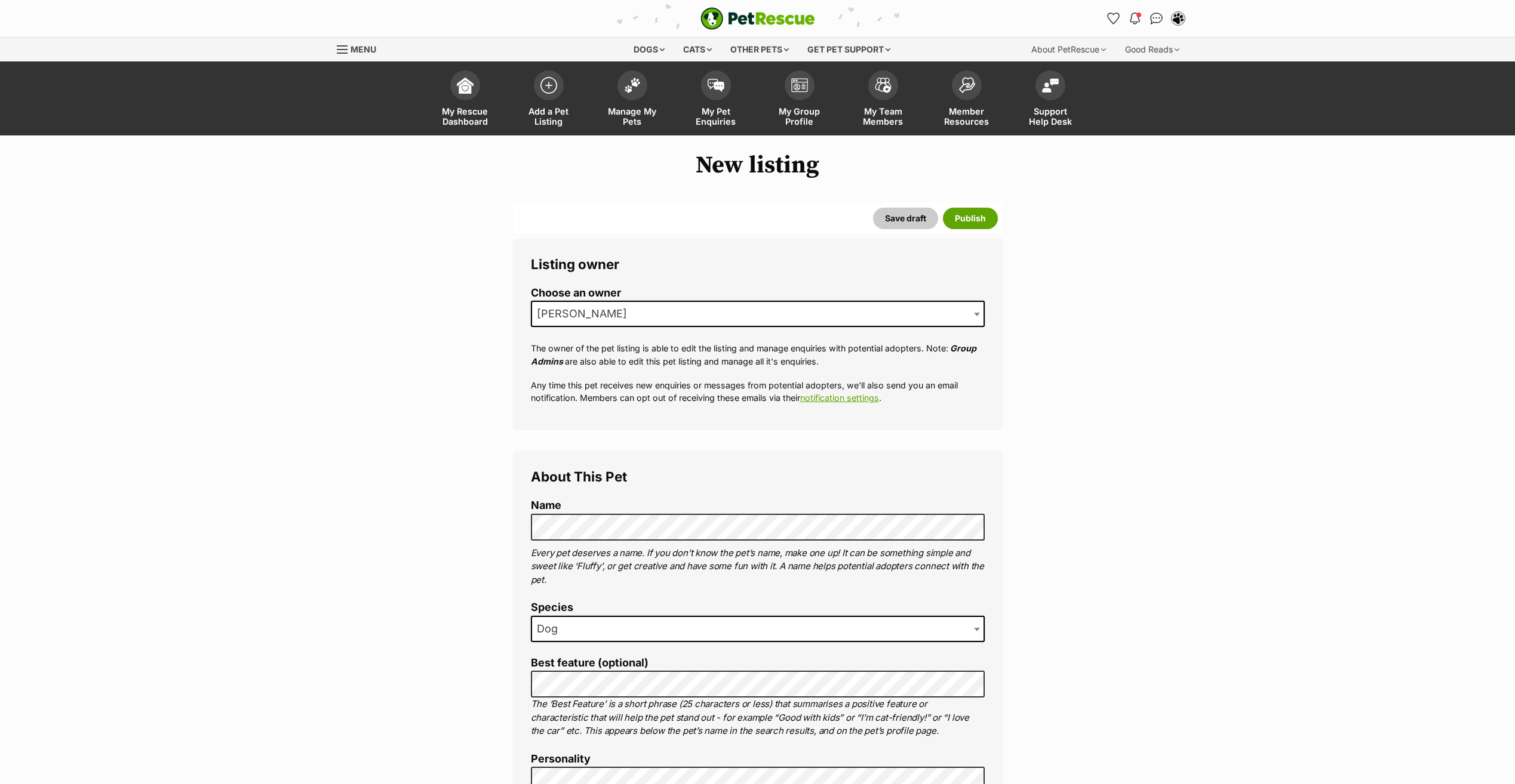  I want to click on p: Any time this pet receives new enquiries or messages from potential adopters, we'll also send you..., so click(758, 392).